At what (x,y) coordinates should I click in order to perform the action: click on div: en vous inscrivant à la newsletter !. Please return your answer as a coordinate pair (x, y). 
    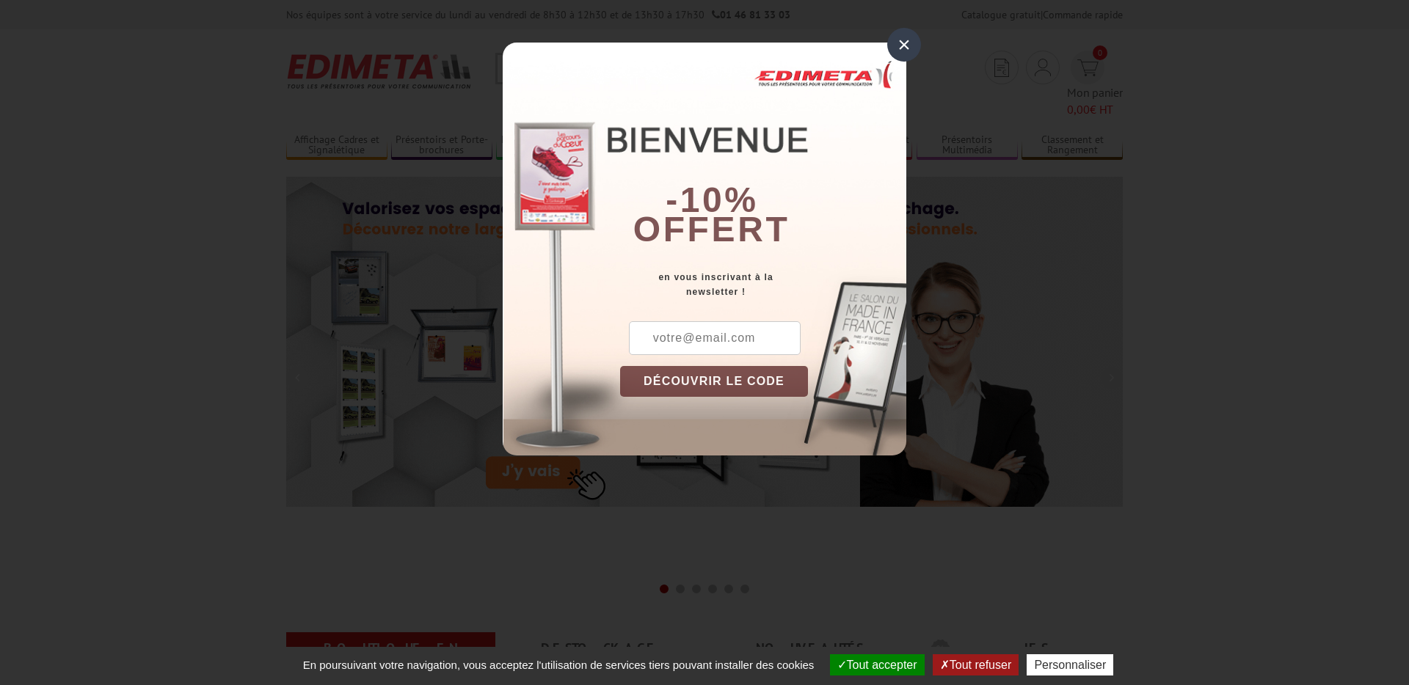
    Looking at the image, I should click on (763, 285).